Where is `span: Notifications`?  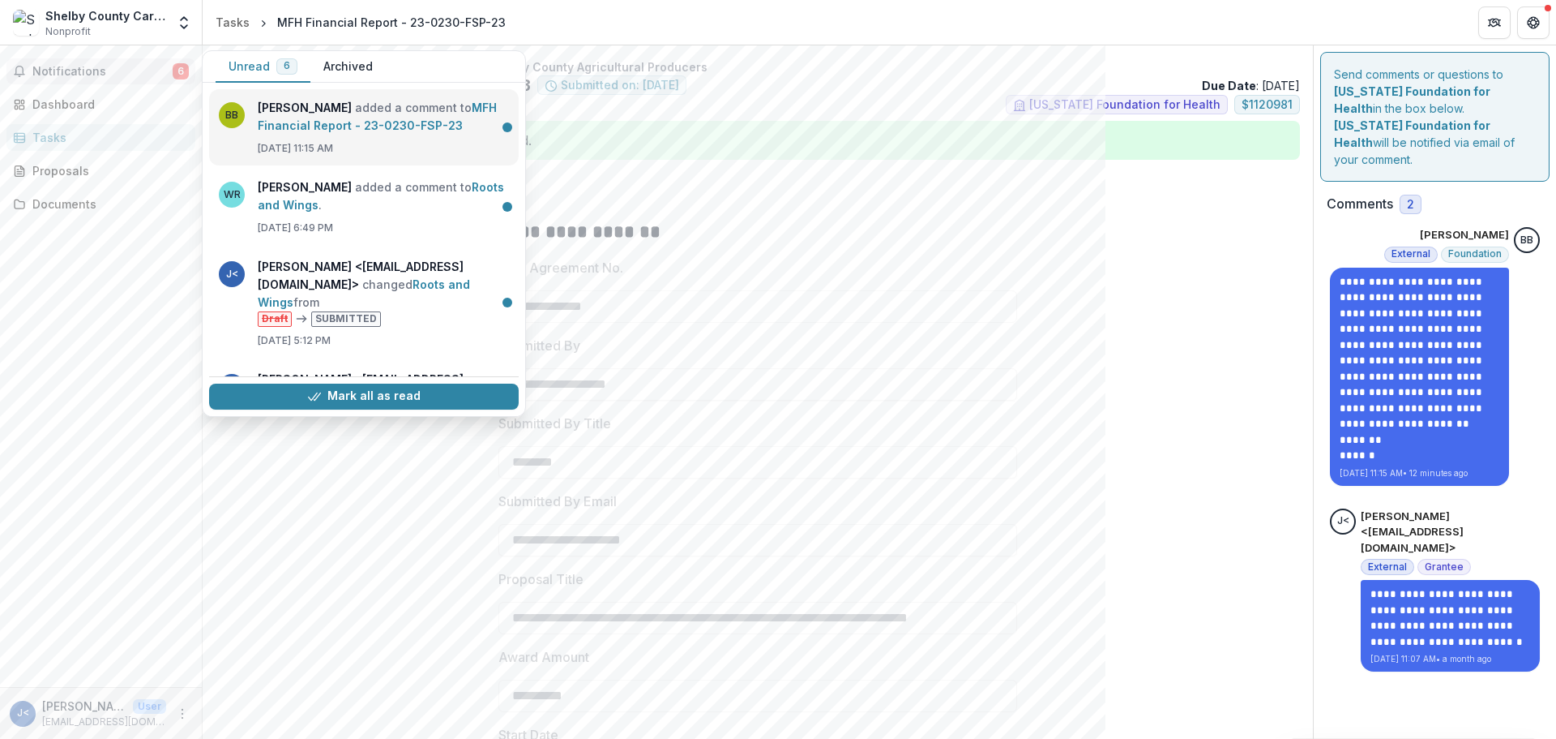
span: Notifications is located at coordinates (102, 71).